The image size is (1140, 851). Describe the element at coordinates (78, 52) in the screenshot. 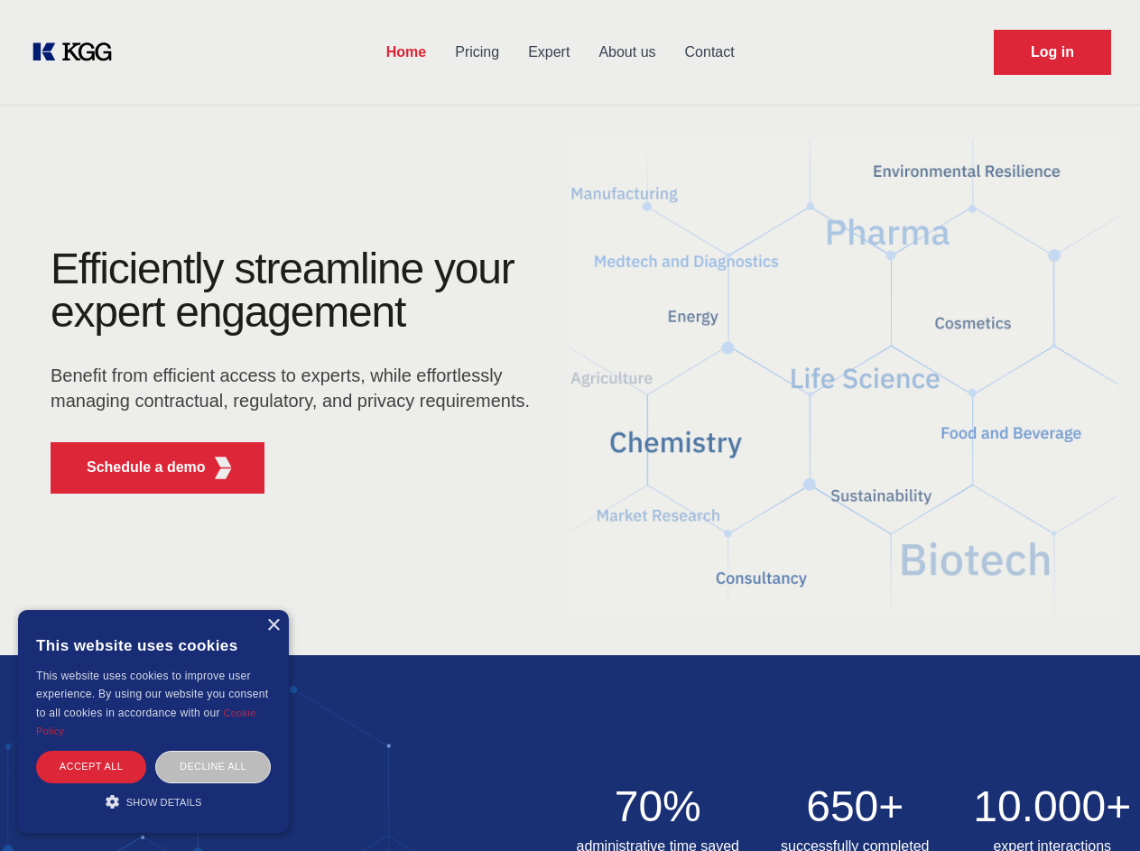

I see `a: KOL Knowledge Platform: Talk to Key External Experts (KEE)` at that location.